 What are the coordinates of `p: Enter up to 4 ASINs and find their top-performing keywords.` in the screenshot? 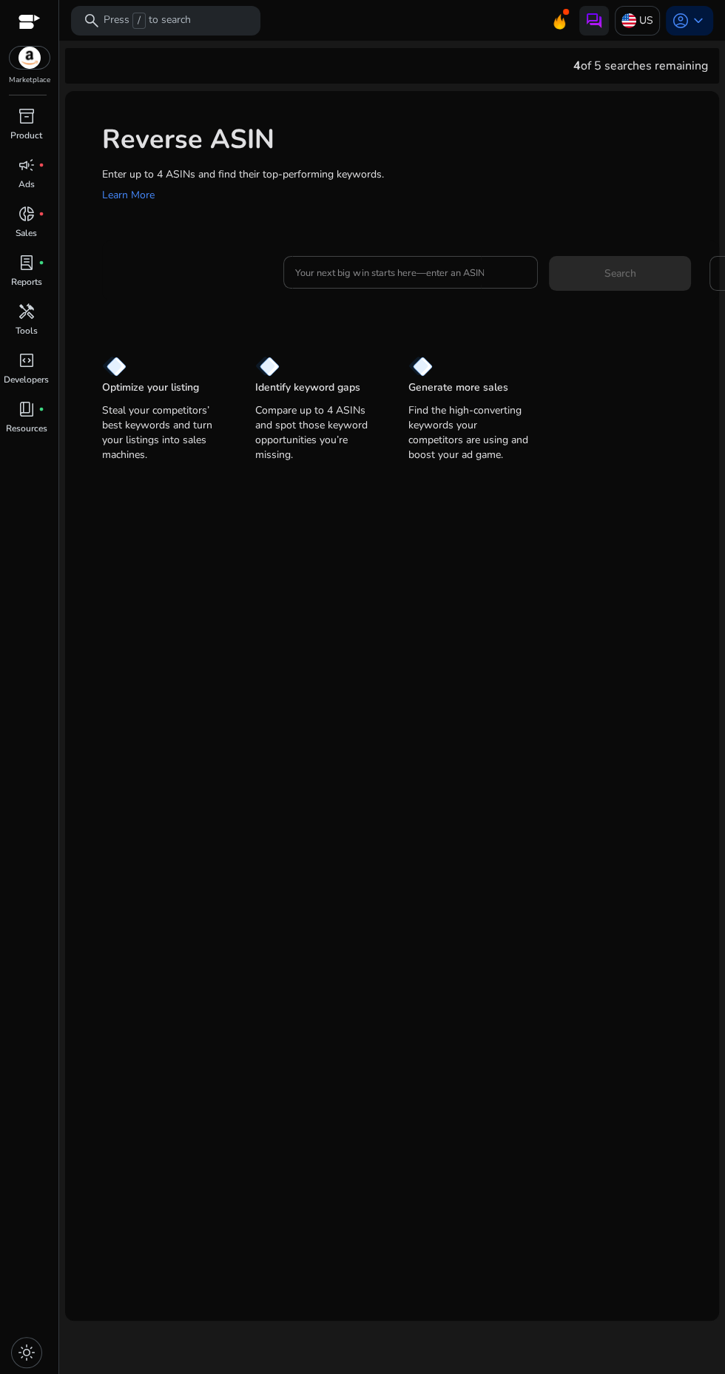 It's located at (403, 174).